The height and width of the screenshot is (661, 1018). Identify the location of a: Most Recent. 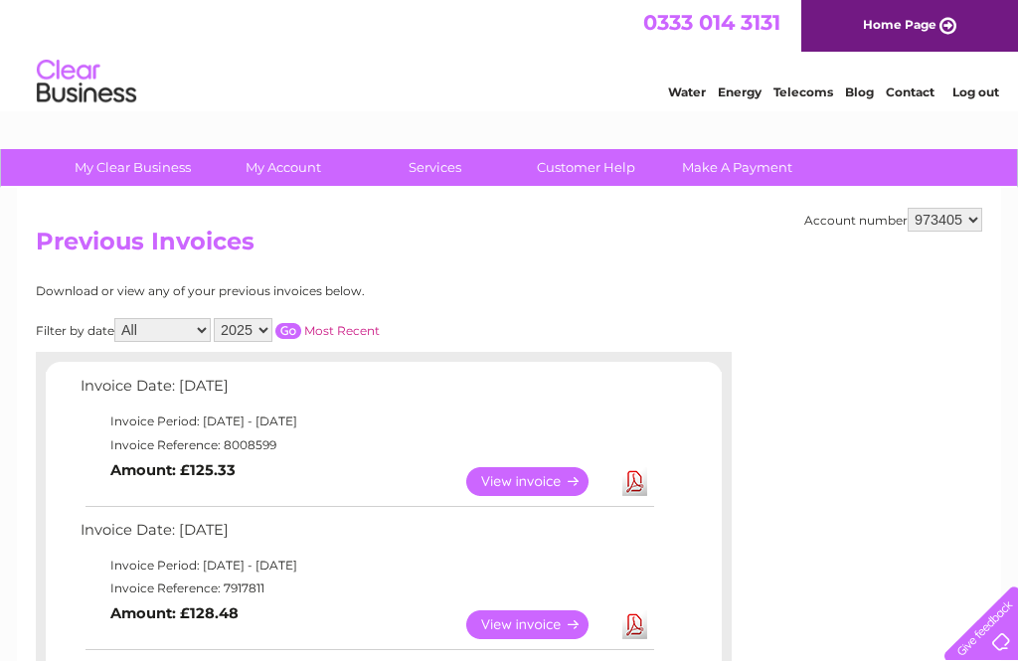
(342, 330).